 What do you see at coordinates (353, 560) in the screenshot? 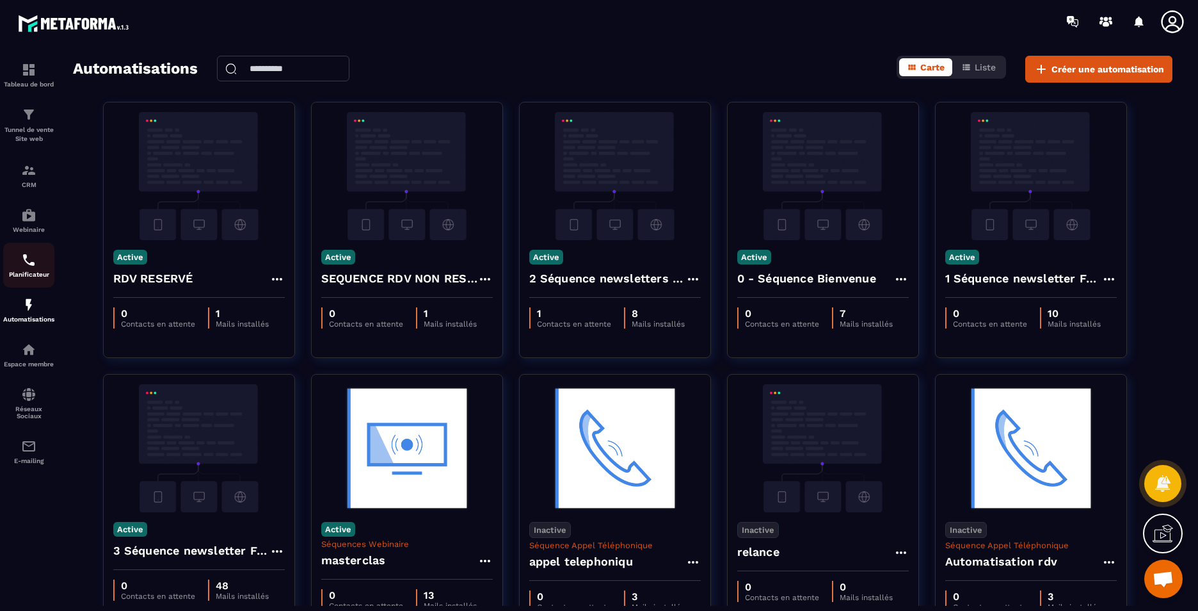
I see `h4: masterclas` at bounding box center [353, 560].